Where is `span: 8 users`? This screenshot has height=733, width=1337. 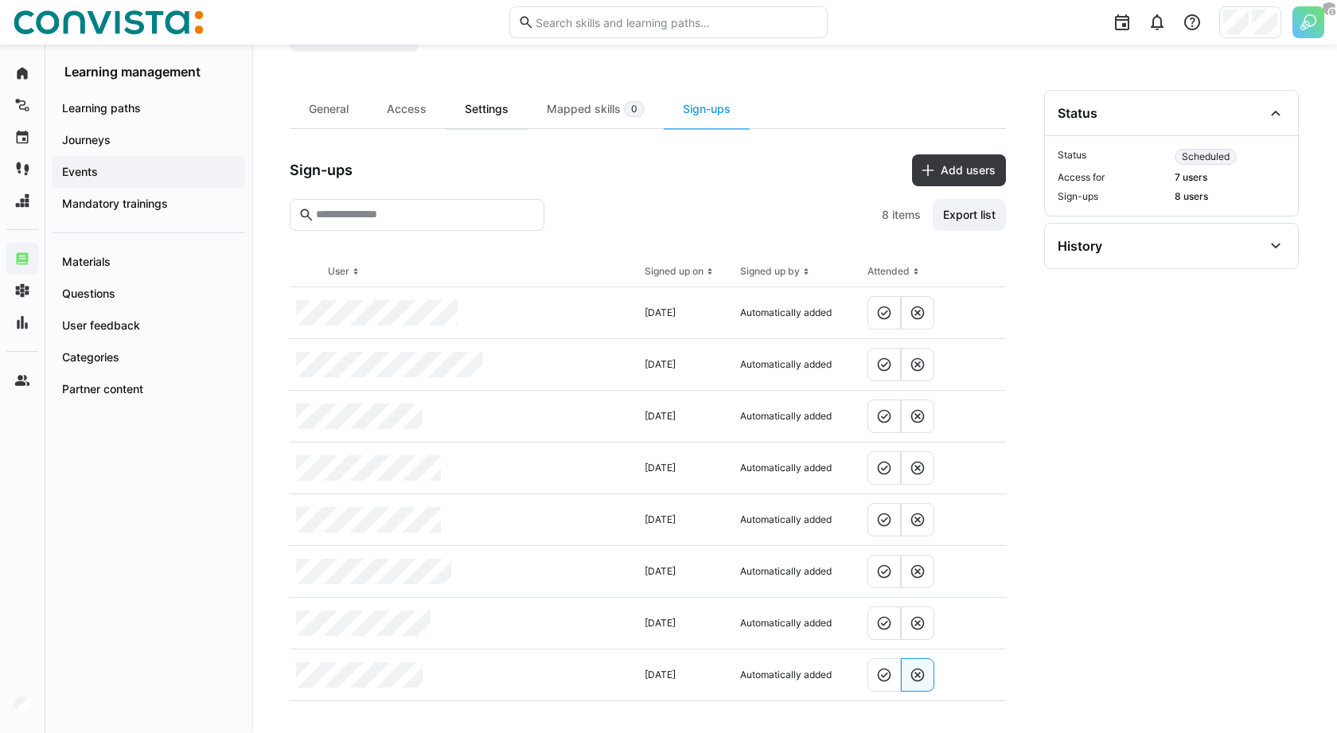
span: 8 users is located at coordinates (1229, 197).